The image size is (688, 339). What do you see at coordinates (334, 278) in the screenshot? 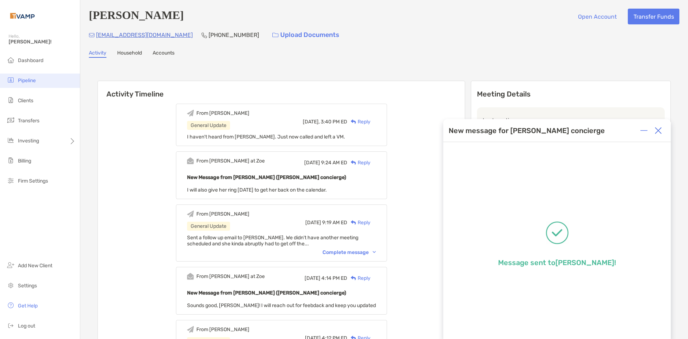
I see `span: 4:14 PM ED` at bounding box center [334, 278].